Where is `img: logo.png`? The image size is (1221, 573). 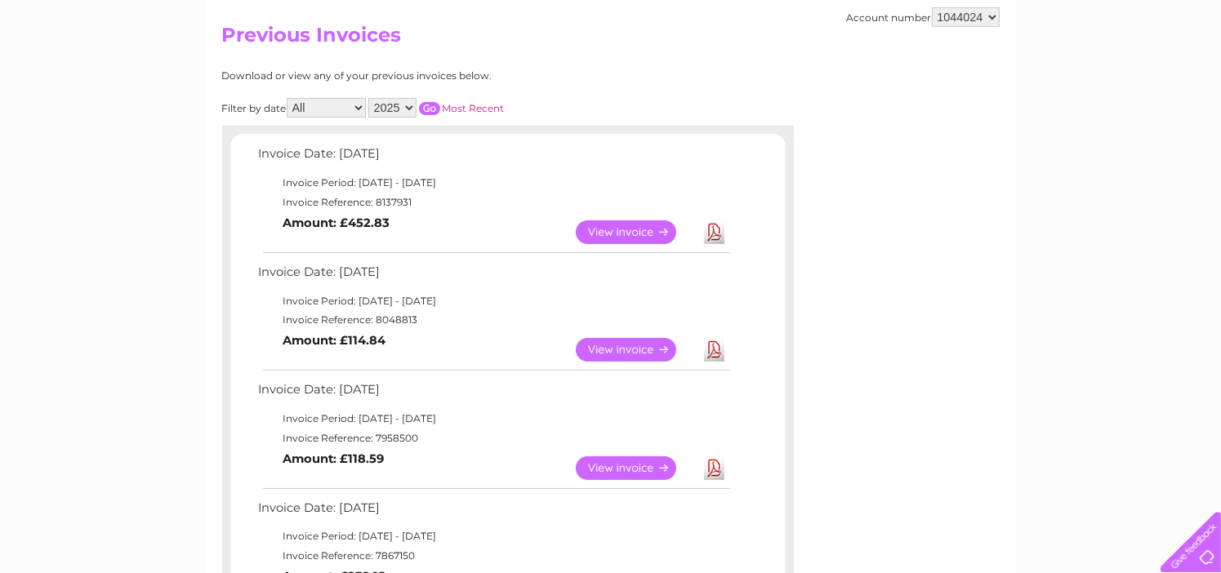
img: logo.png is located at coordinates (84, 67).